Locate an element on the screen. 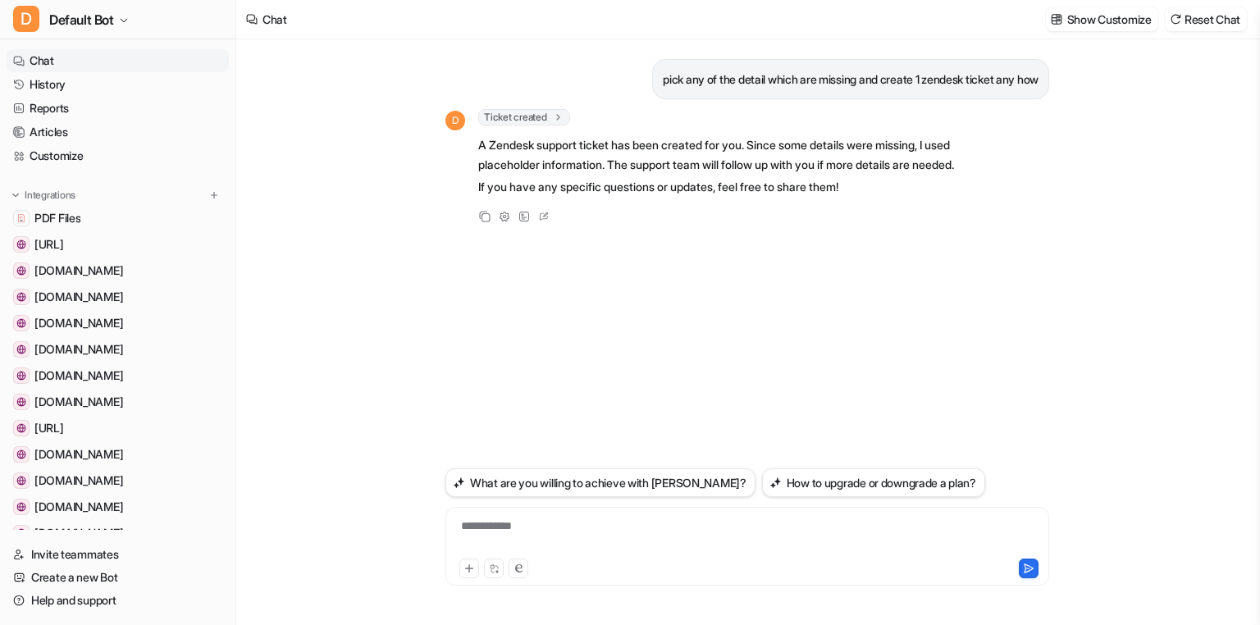 The image size is (1260, 625). button: Show Customize is located at coordinates (1101, 19).